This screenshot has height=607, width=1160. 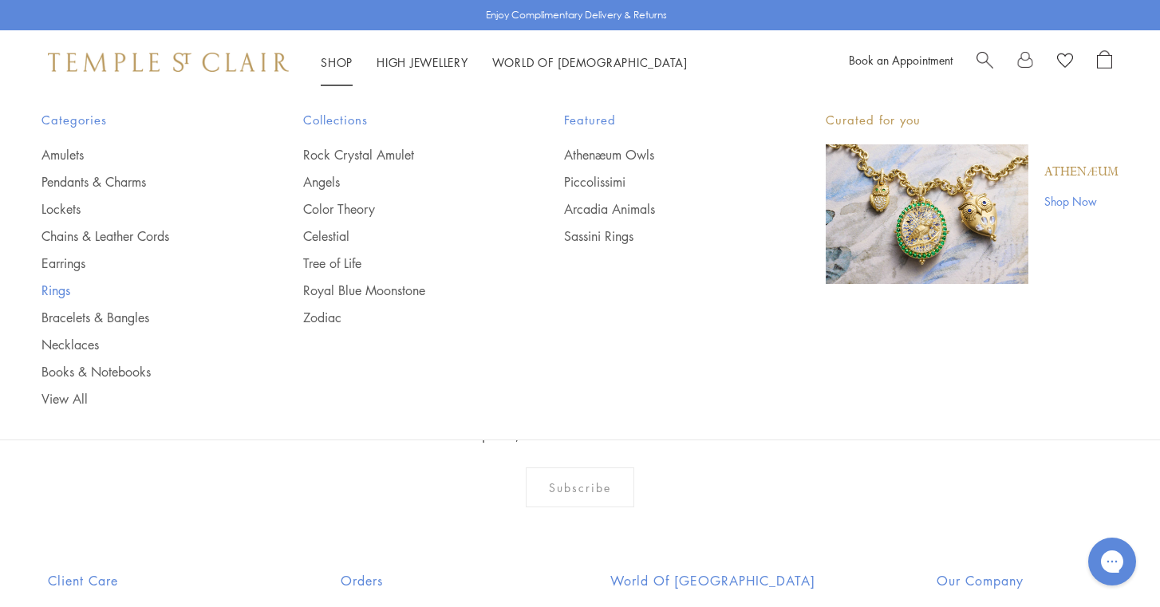 I want to click on a: Color Theory, so click(x=402, y=209).